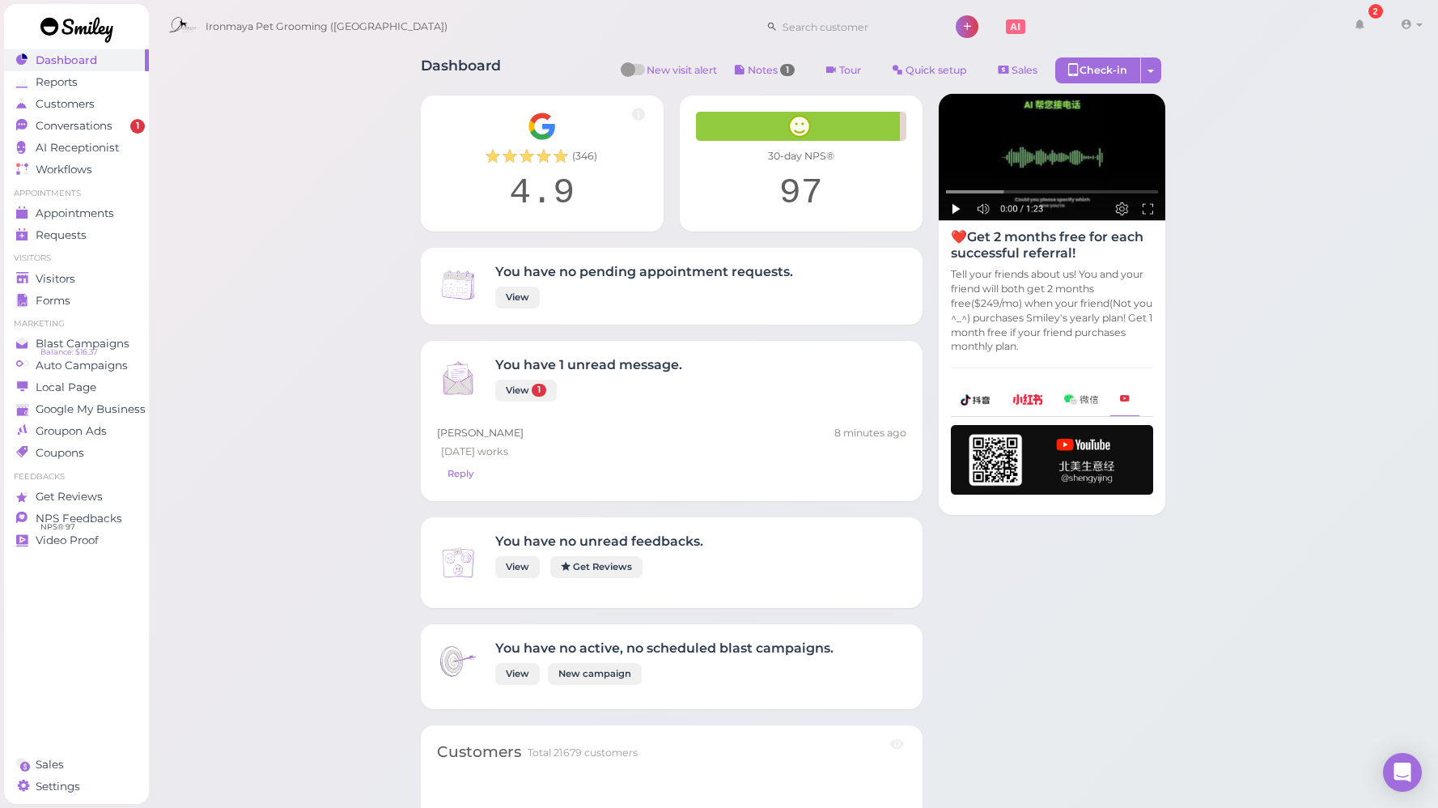  What do you see at coordinates (1052, 310) in the screenshot?
I see `p: Tell your friends about us! You and your friend will both get 2 months free($249/mo) when your fr...` at bounding box center [1052, 310].